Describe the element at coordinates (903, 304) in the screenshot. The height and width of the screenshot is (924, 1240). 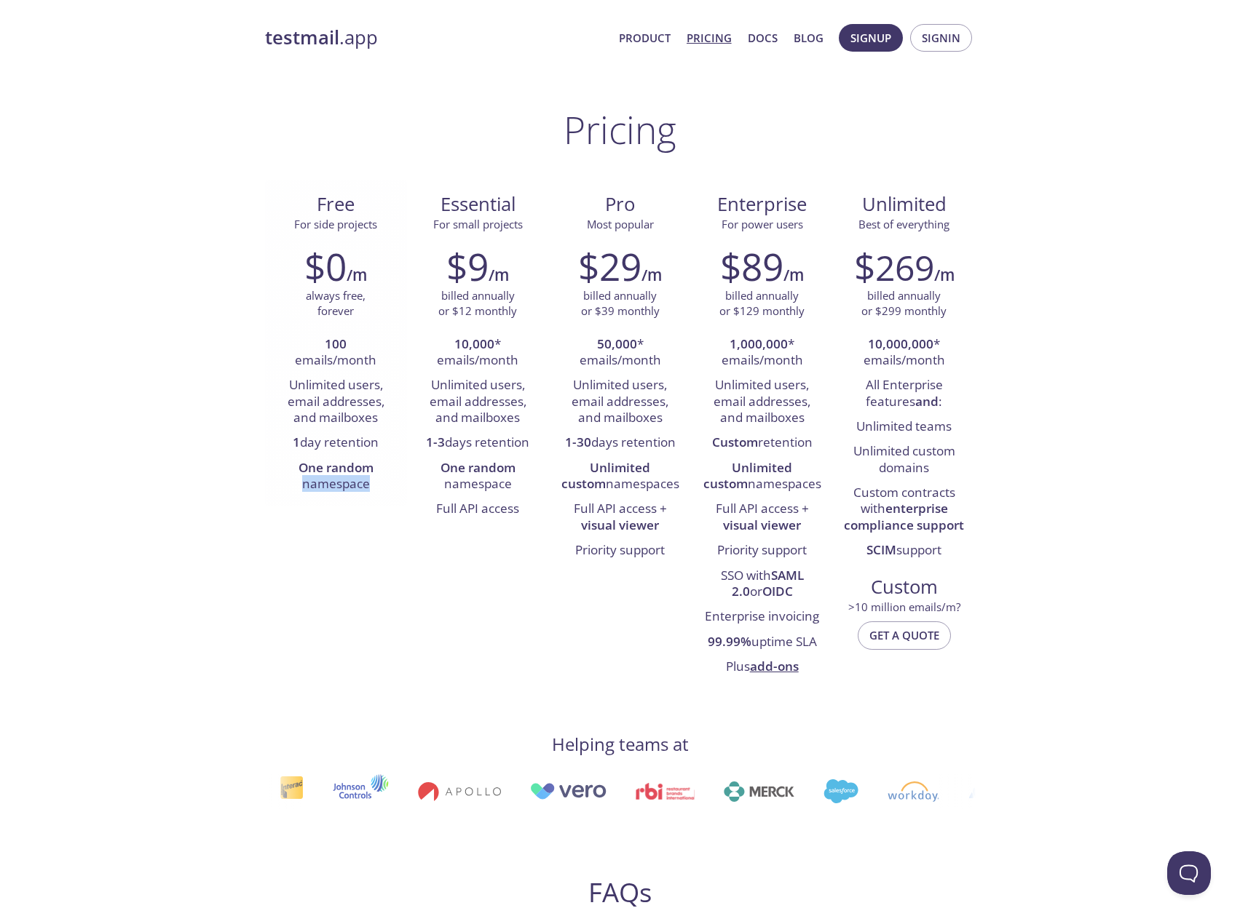
I see `p: billed annually or $299 monthly` at that location.